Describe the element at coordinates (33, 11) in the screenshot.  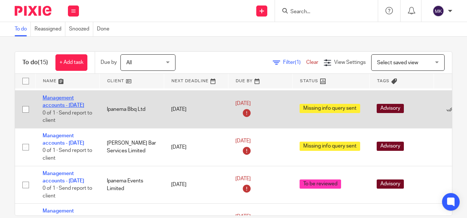
I see `img: Pixie` at that location.